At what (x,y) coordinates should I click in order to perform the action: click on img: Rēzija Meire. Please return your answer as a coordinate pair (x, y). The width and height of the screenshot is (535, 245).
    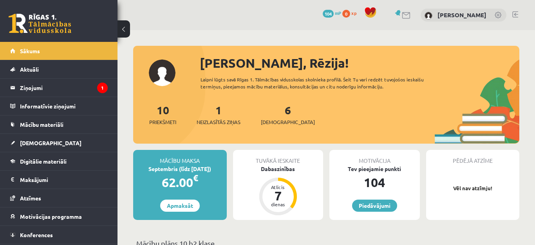
    Looking at the image, I should click on (428, 16).